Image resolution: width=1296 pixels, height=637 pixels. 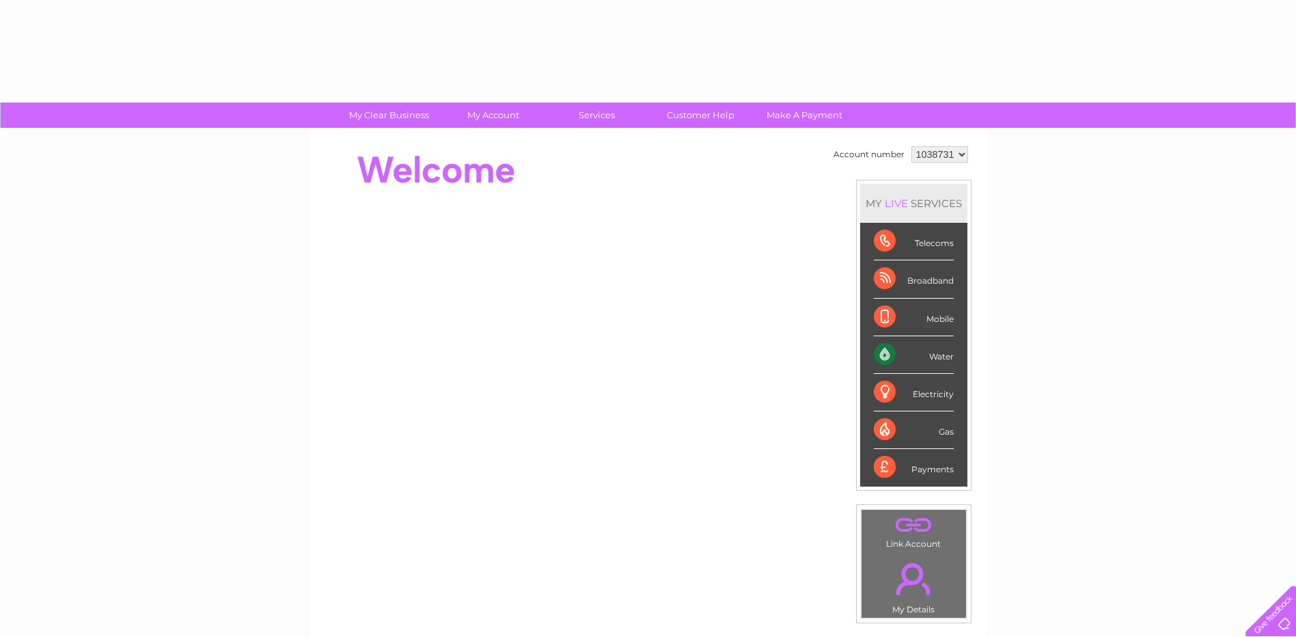 What do you see at coordinates (869, 154) in the screenshot?
I see `td: Account number` at bounding box center [869, 154].